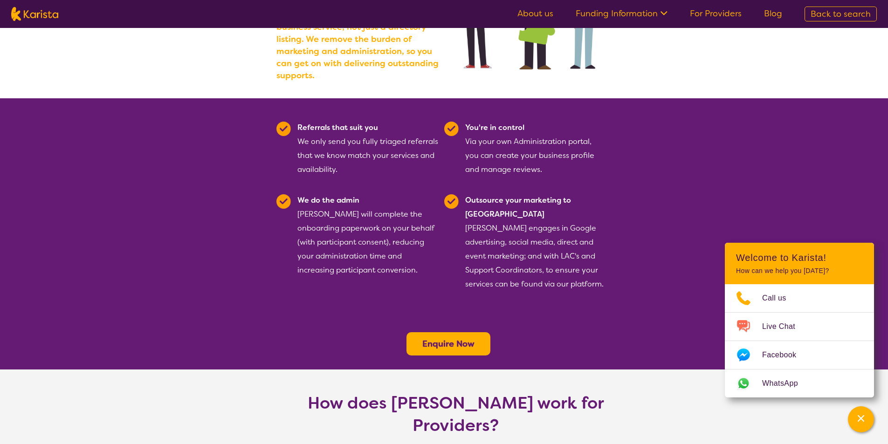 This screenshot has height=444, width=888. What do you see at coordinates (799, 341) in the screenshot?
I see `ul: Choose channel` at bounding box center [799, 341].